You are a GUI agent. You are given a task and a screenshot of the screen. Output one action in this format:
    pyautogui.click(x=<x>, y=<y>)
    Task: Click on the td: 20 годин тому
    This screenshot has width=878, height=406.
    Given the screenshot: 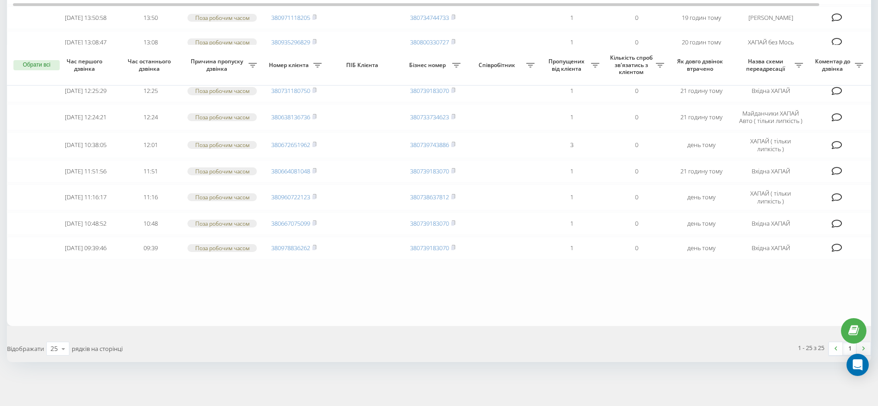 What is the action you would take?
    pyautogui.click(x=701, y=42)
    